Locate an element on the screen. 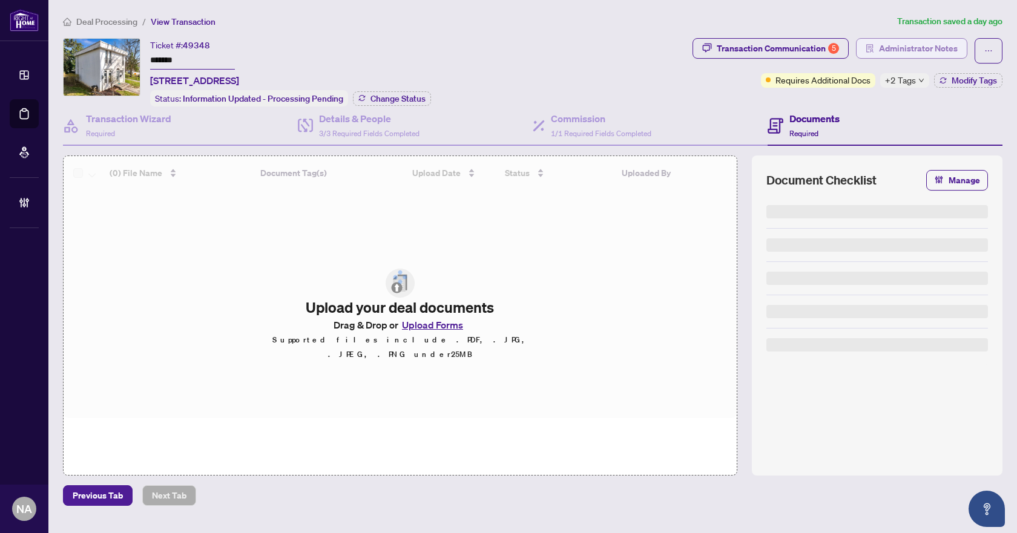  span: Document Checklist is located at coordinates (822, 180).